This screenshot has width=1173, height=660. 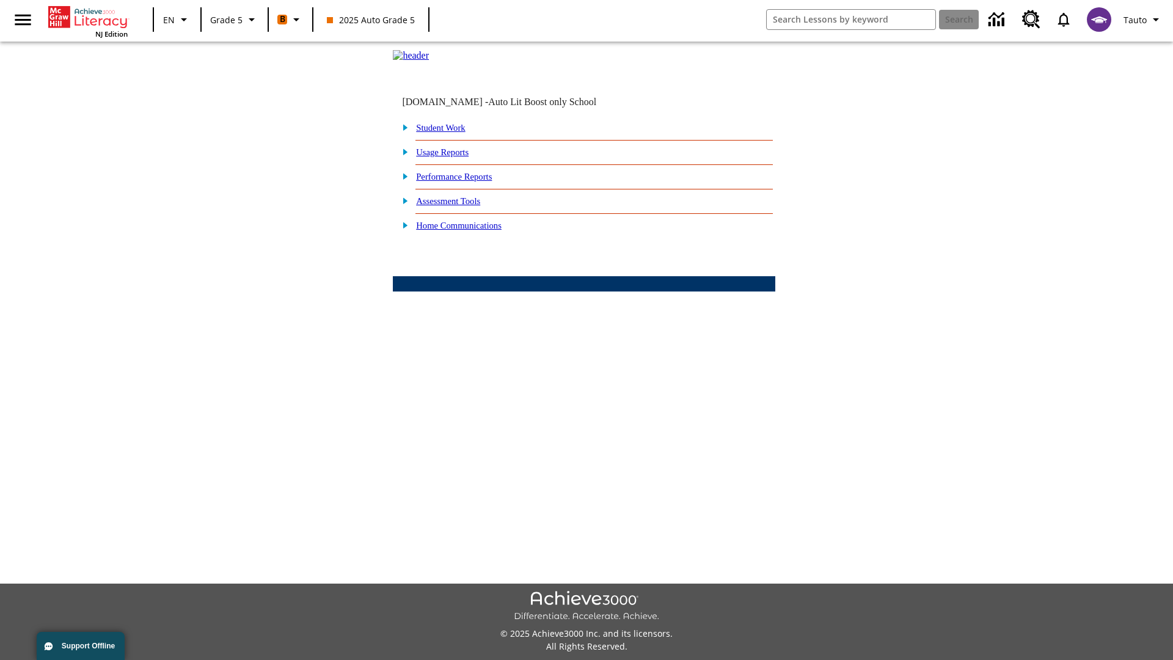 I want to click on a: Student Work, so click(x=441, y=128).